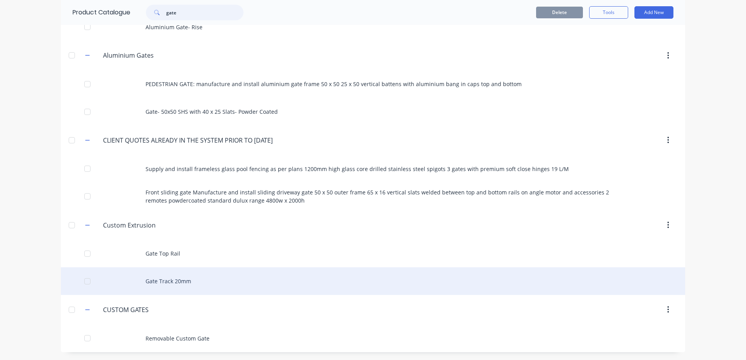 This screenshot has height=360, width=746. I want to click on button: Delete, so click(559, 12).